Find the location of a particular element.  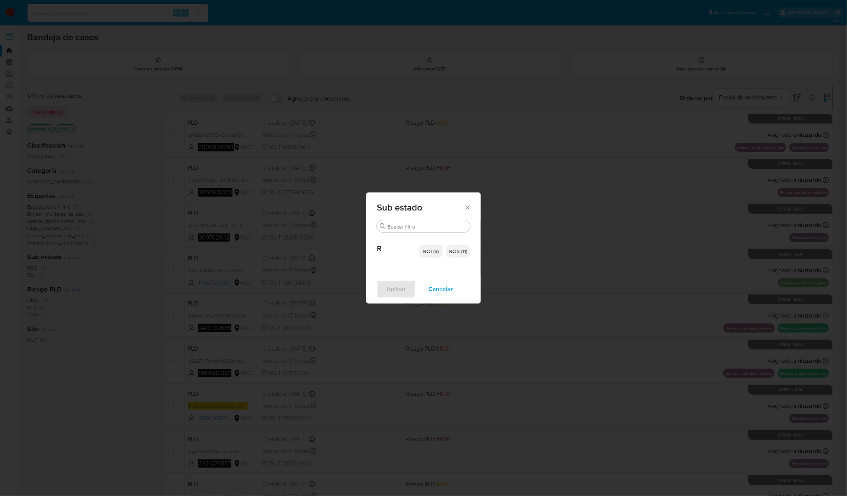

button: Buscar is located at coordinates (383, 226).